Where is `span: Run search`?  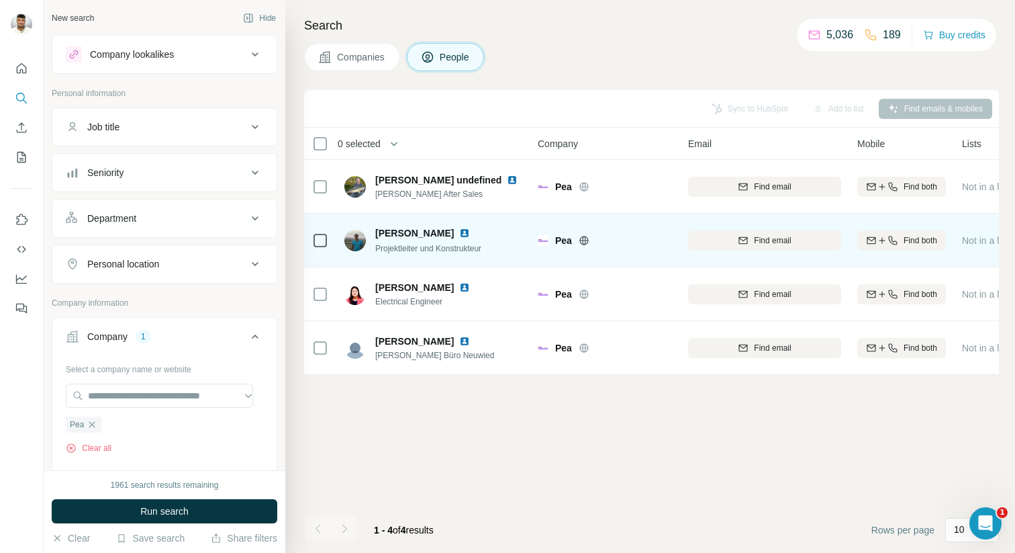
span: Run search is located at coordinates (165, 511).